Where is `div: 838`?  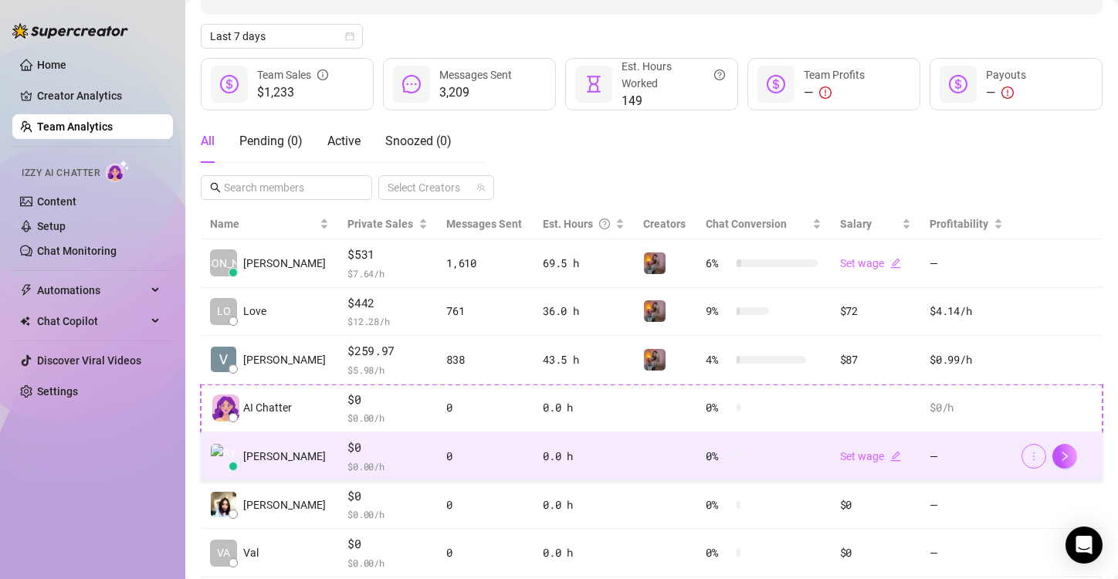
div: 838 is located at coordinates (485, 360).